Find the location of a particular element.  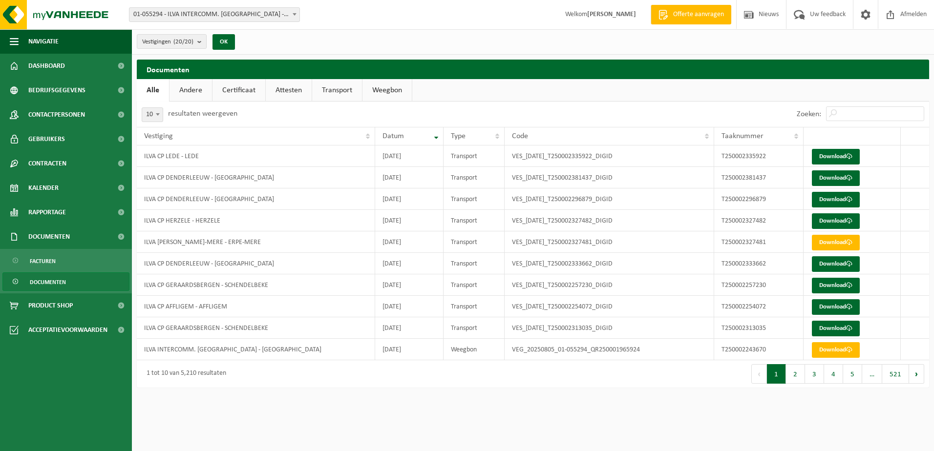

span: Contracten is located at coordinates (47, 164).